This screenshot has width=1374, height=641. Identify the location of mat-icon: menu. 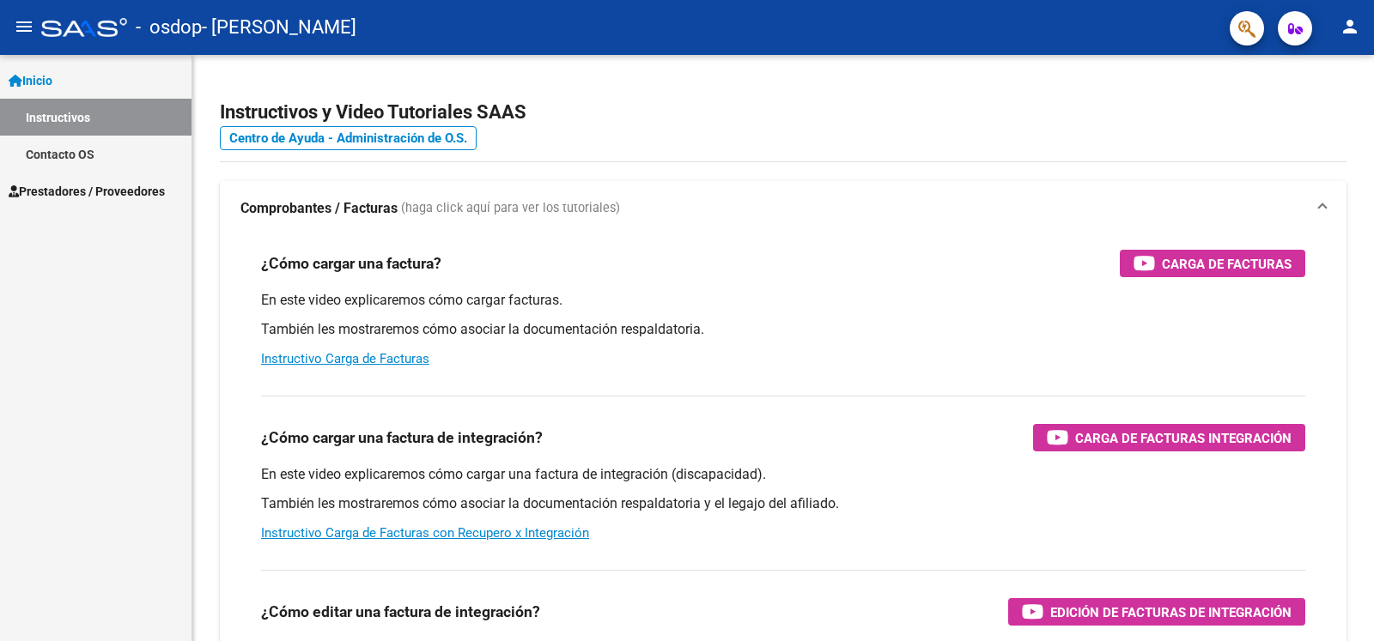
(24, 27).